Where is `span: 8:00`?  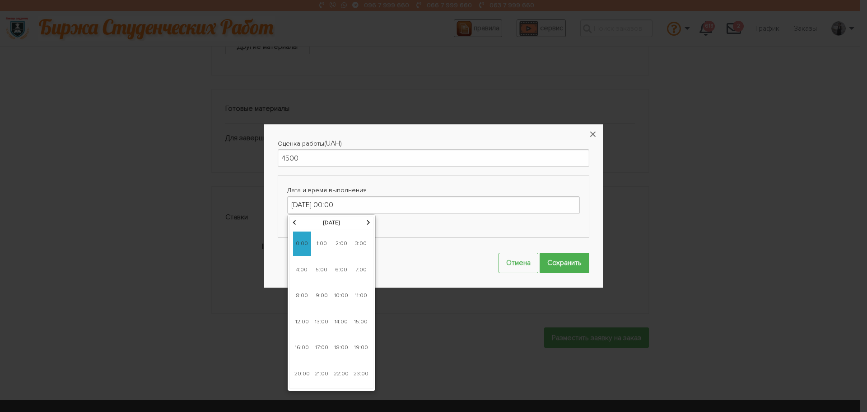 span: 8:00 is located at coordinates (302, 295).